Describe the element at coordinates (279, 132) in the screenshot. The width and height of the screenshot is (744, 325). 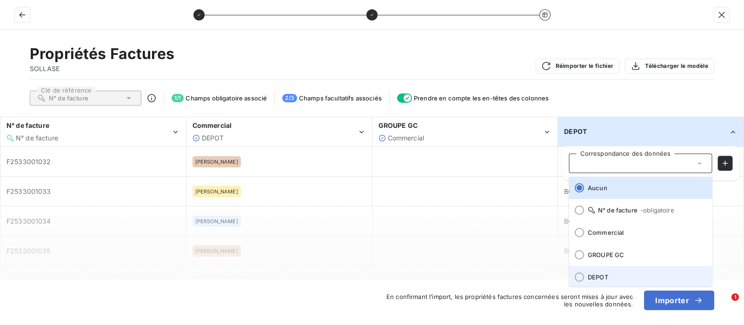
I see `th: Commercial` at that location.